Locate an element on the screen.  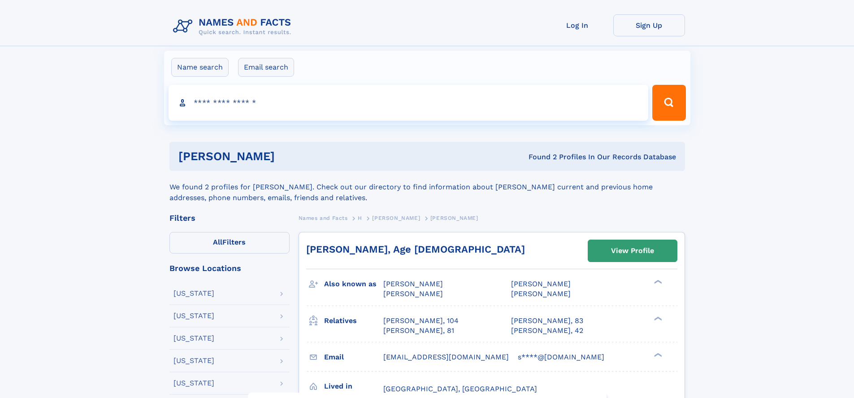
button: Search Button is located at coordinates (669, 103).